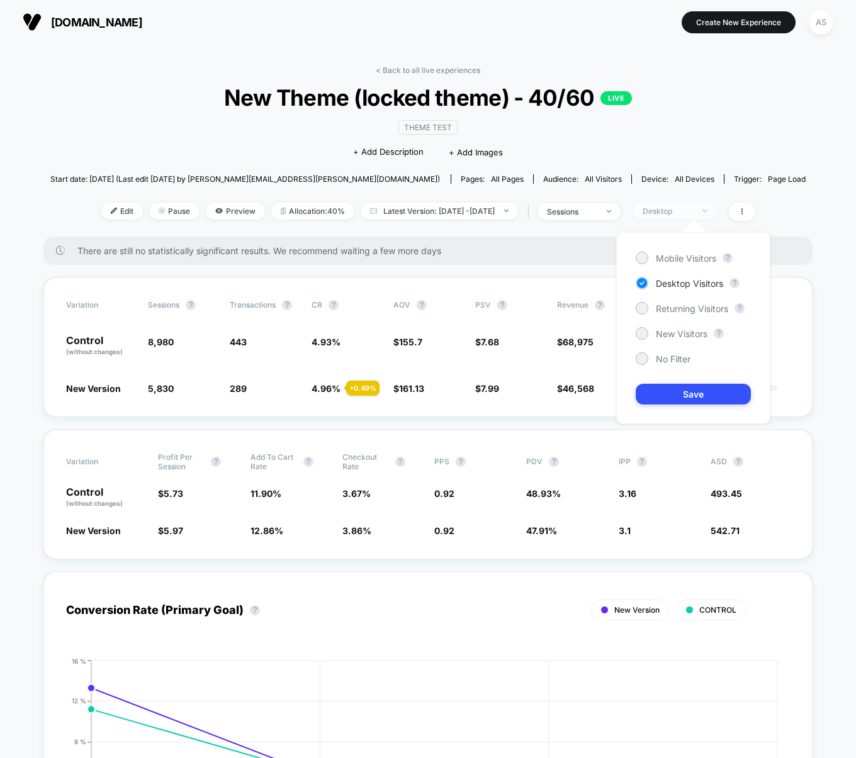 The height and width of the screenshot is (758, 856). Describe the element at coordinates (122, 211) in the screenshot. I see `span: Edit` at that location.